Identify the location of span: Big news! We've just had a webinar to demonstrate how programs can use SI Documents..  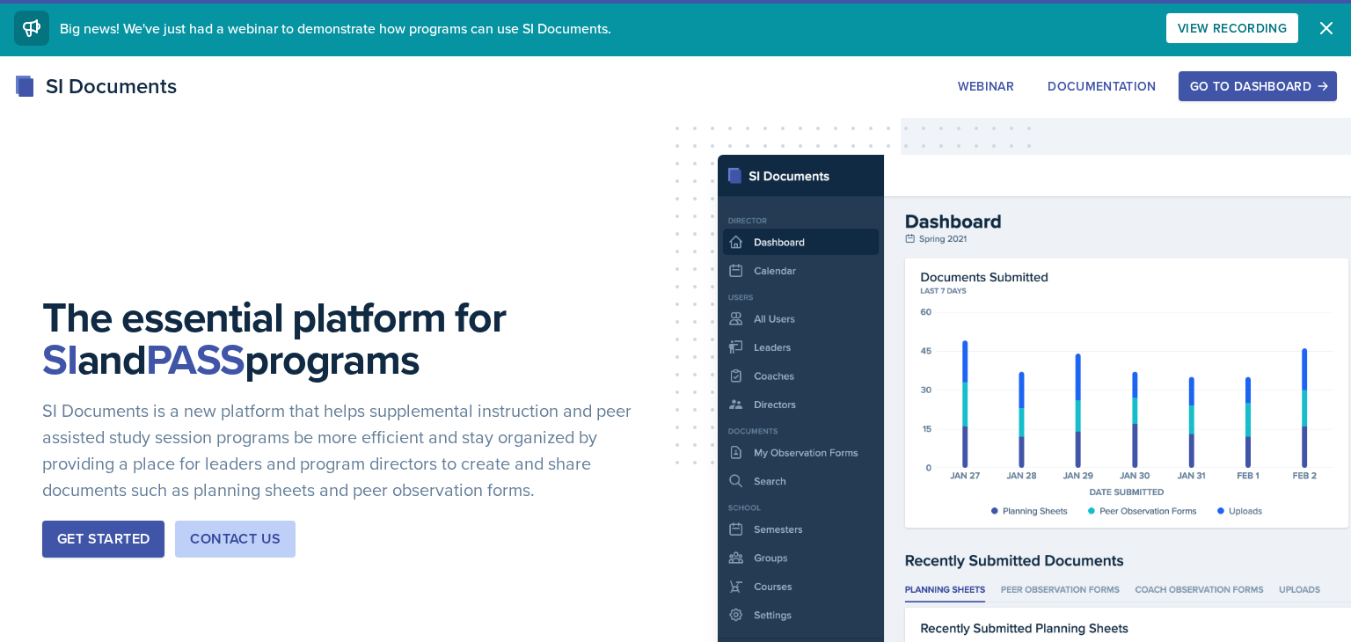
(335, 28).